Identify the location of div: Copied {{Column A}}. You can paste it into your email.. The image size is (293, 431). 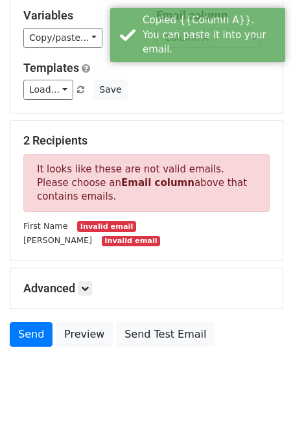
(211, 35).